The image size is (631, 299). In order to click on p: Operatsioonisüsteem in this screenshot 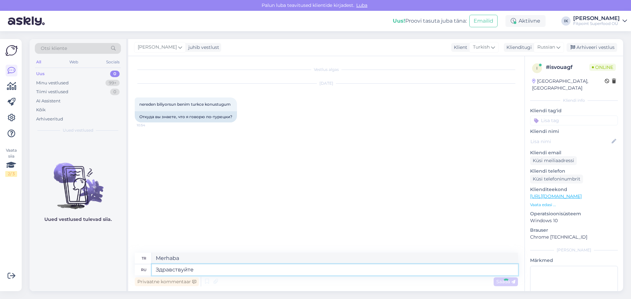, I will do `click(574, 214)`.